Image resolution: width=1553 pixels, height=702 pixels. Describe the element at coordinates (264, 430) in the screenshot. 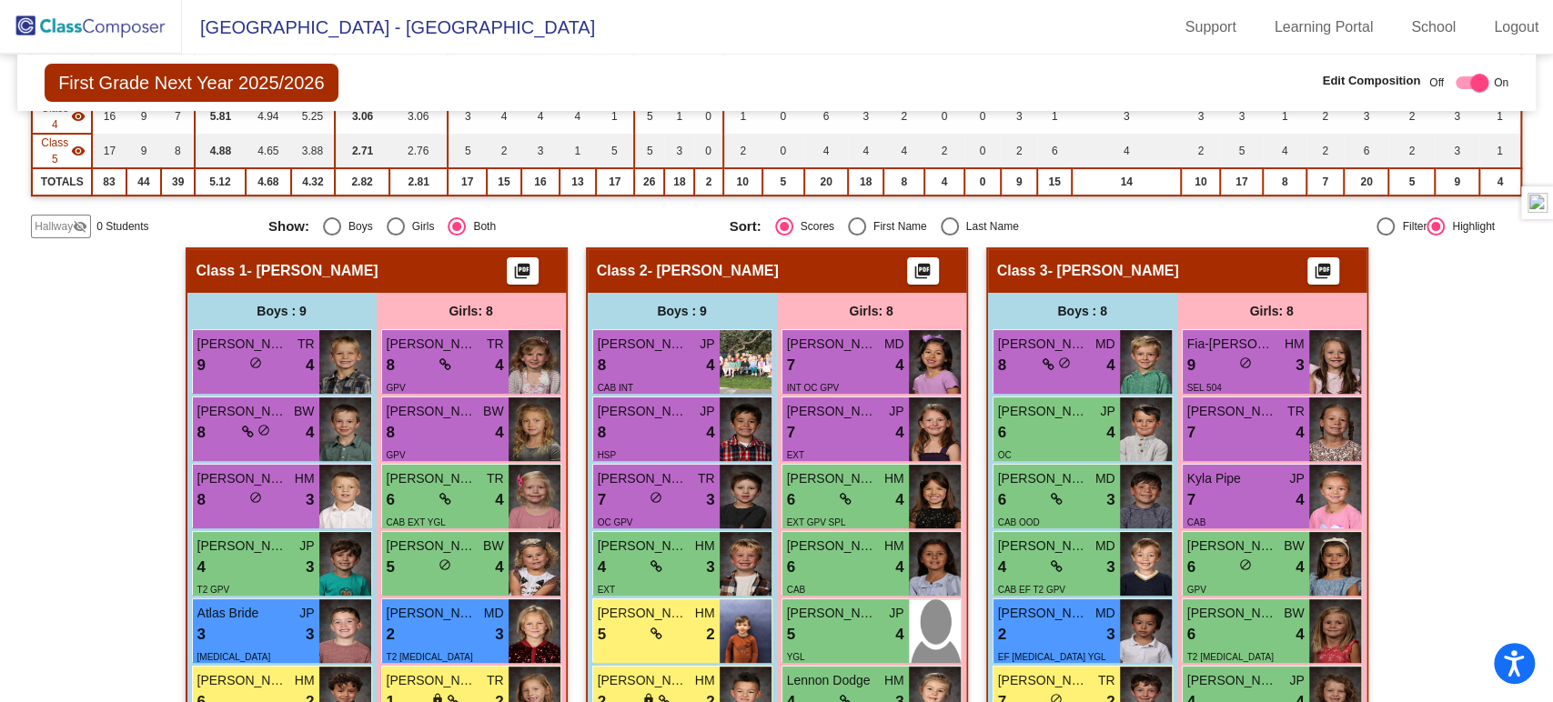

I see `span: do_not_disturb_alt` at that location.